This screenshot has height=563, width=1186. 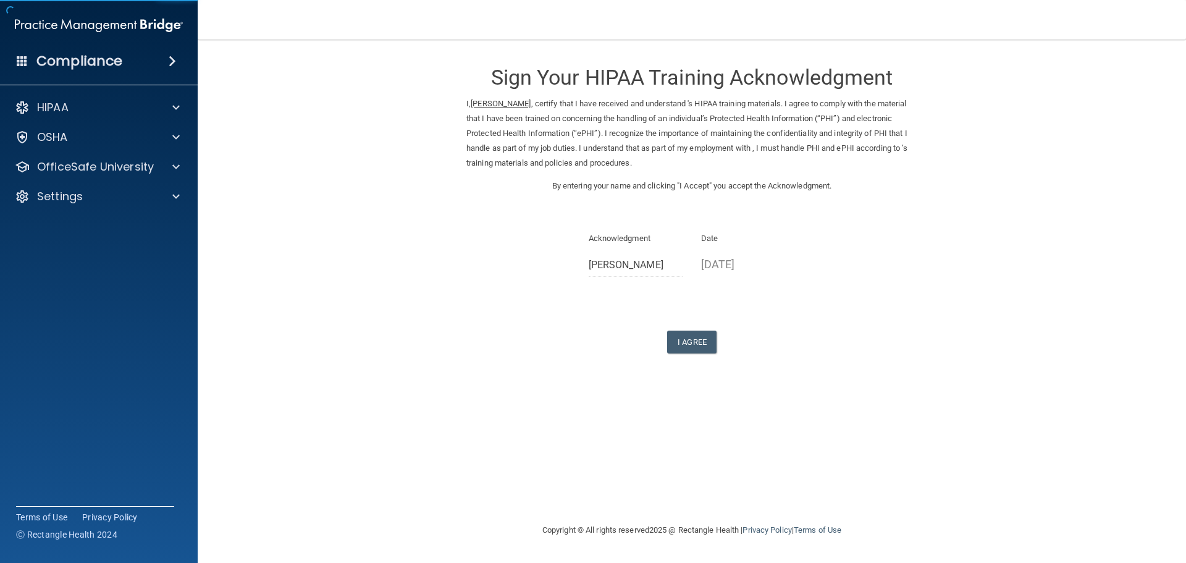 I want to click on a: OSHA, so click(x=97, y=137).